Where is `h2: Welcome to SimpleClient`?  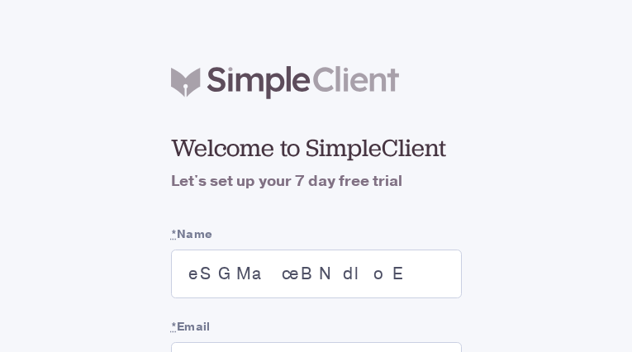
h2: Welcome to SimpleClient is located at coordinates (316, 148).